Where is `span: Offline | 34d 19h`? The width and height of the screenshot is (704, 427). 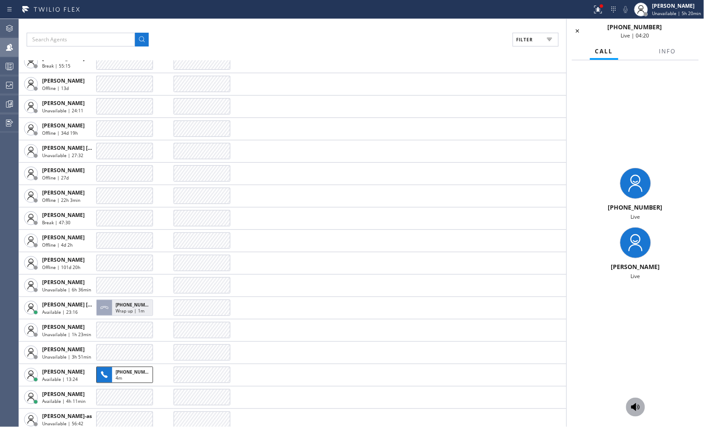
span: Offline | 34d 19h is located at coordinates (60, 133).